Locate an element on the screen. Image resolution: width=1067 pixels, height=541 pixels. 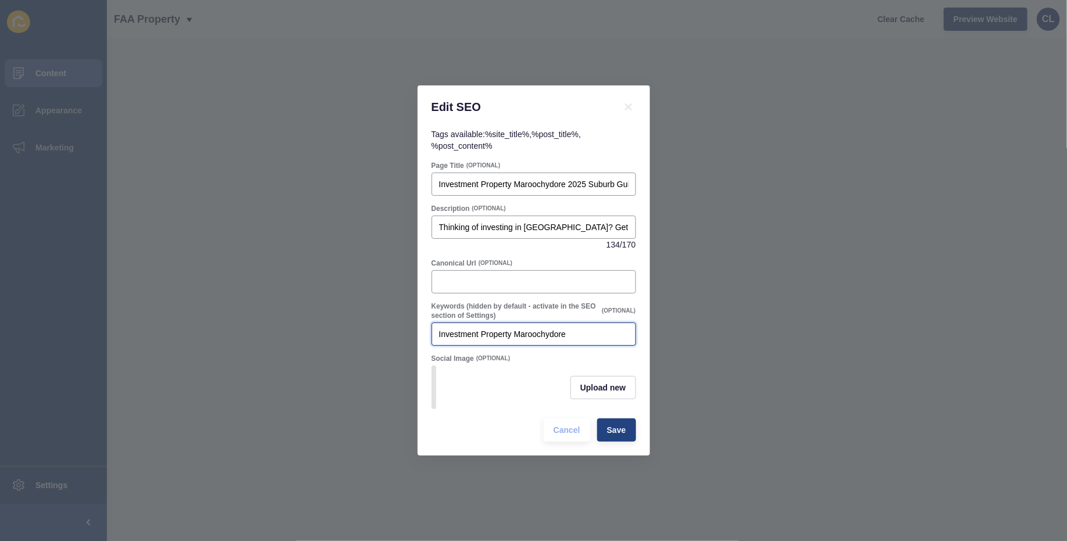
button: Upload new is located at coordinates (603, 387).